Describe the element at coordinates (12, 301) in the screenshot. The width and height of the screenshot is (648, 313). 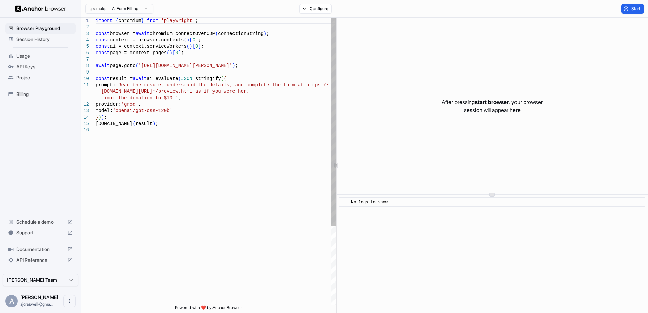
I see `div: A` at that location.